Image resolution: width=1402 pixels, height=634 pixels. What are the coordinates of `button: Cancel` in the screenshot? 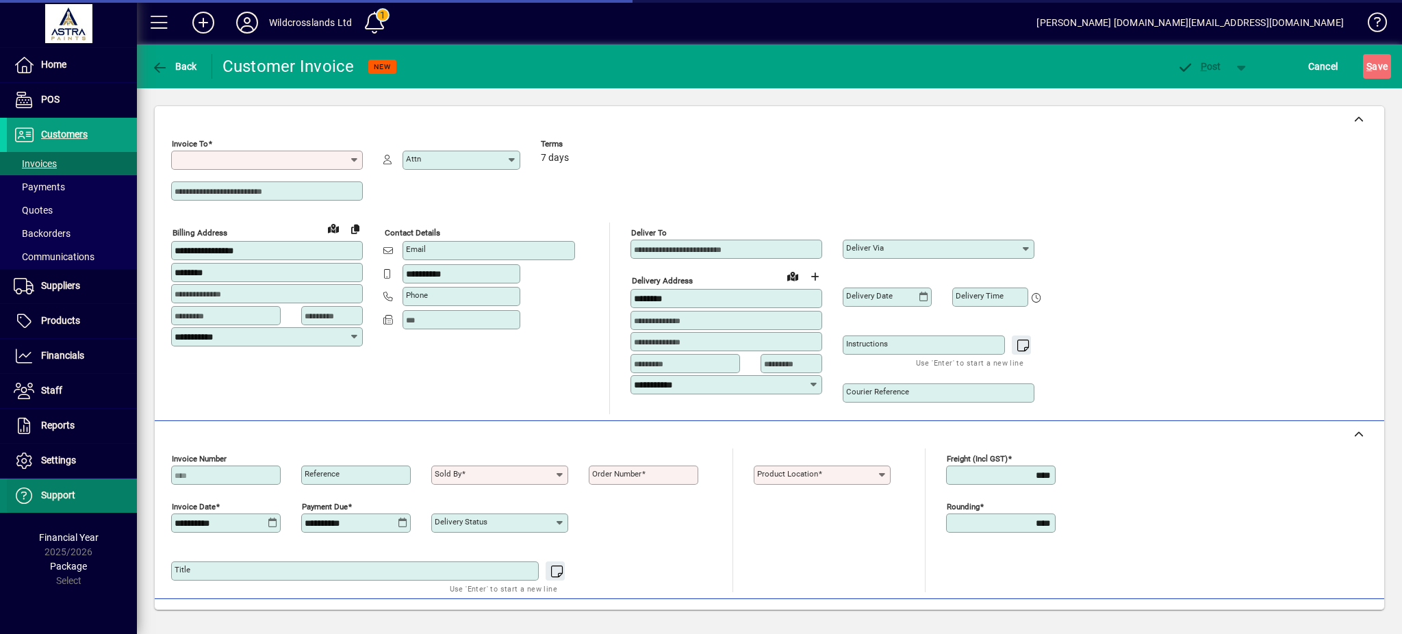 It's located at (1323, 66).